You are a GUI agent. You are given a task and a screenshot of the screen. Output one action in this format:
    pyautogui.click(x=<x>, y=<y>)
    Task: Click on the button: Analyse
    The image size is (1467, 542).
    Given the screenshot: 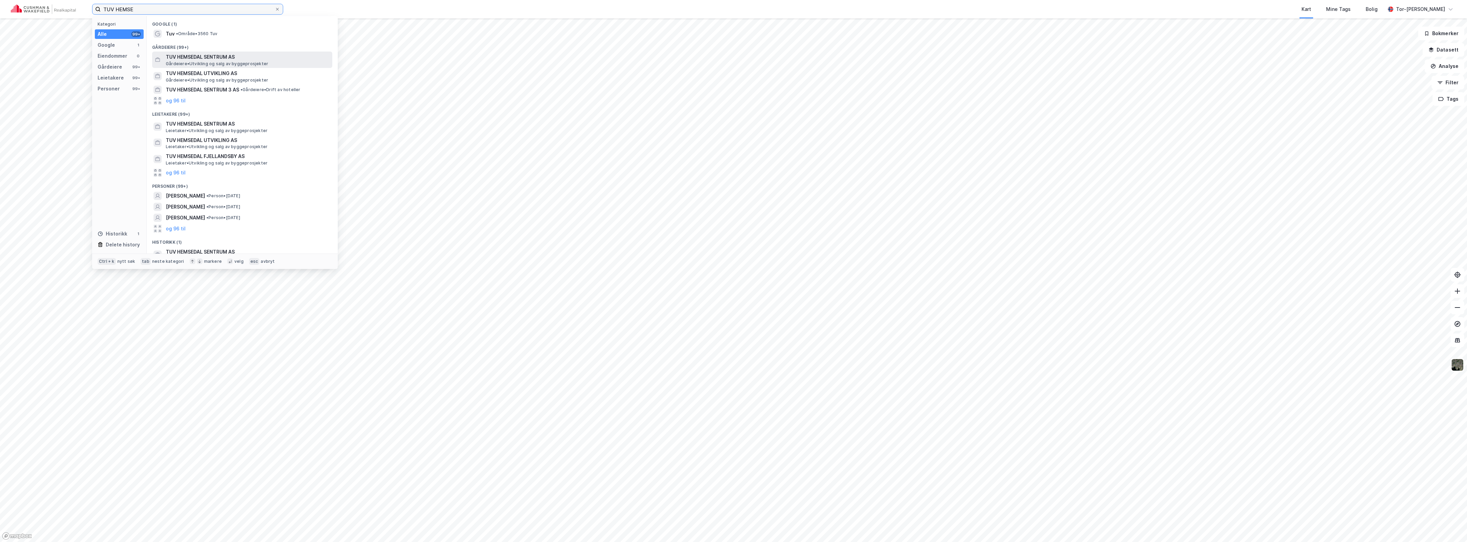 What is the action you would take?
    pyautogui.click(x=1445, y=66)
    